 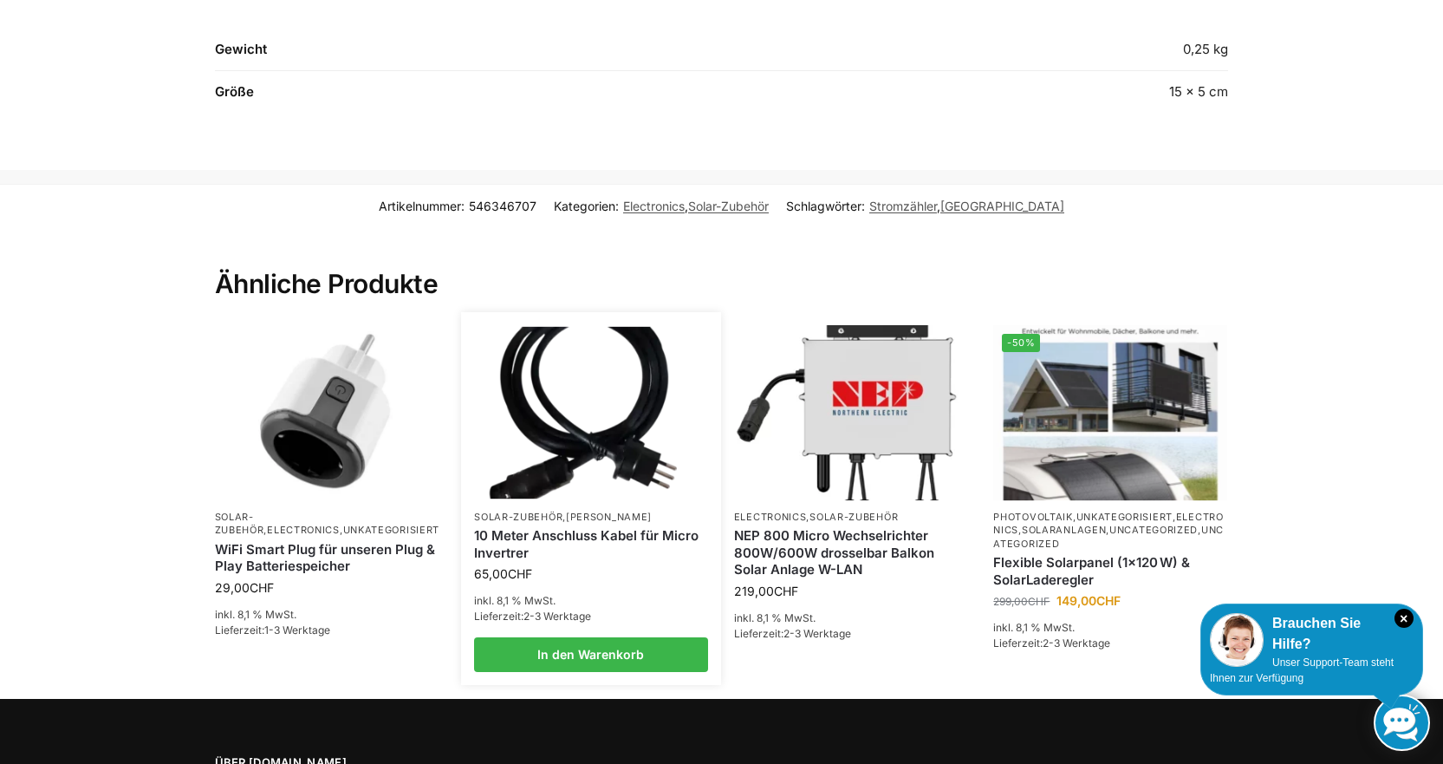 I want to click on a: Solaranlagen, so click(x=1064, y=530).